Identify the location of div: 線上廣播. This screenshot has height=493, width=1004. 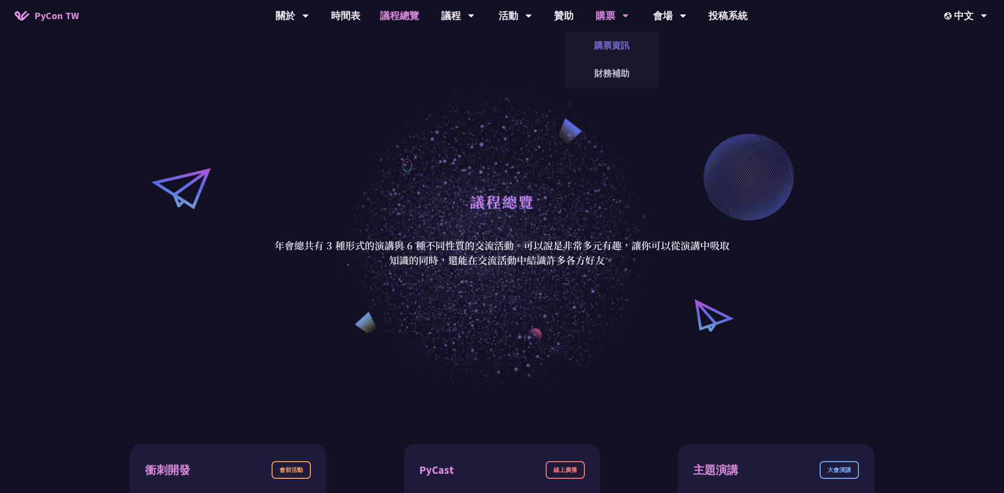
(565, 470).